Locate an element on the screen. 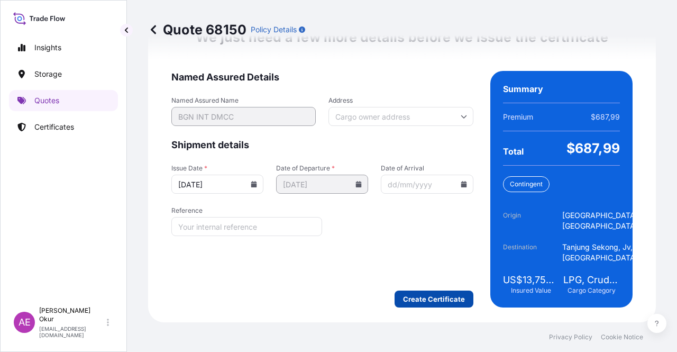 This screenshot has height=352, width=677. span: Date of Arrival is located at coordinates (427, 168).